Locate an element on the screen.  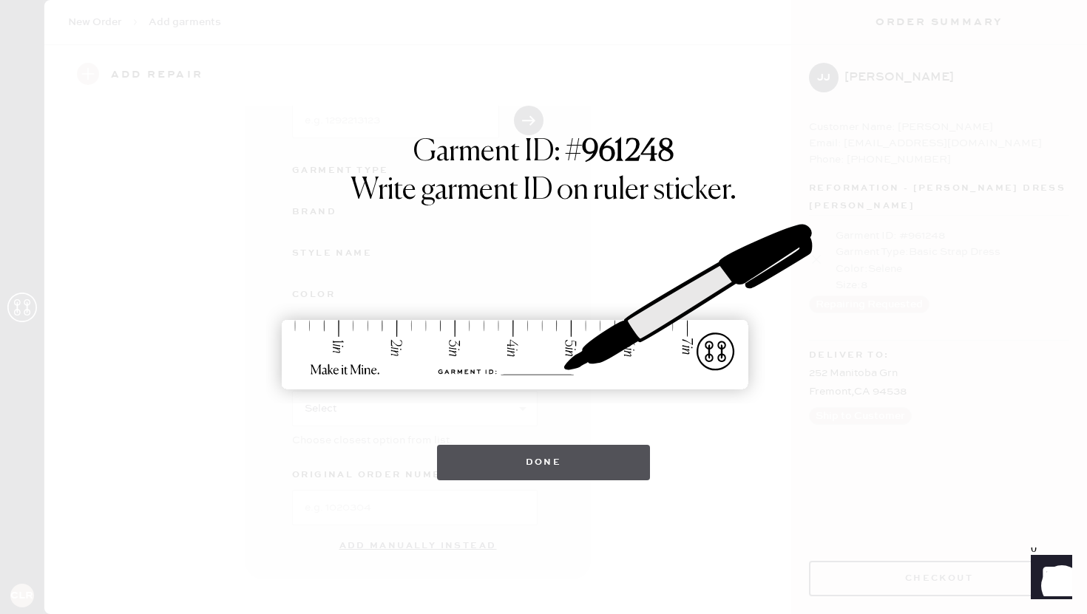
button: Done is located at coordinates (543, 463).